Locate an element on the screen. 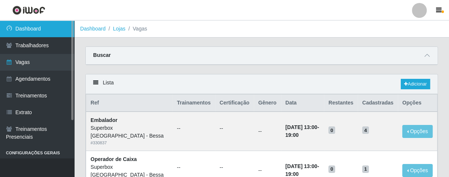  a: Adicionar is located at coordinates (415, 84).